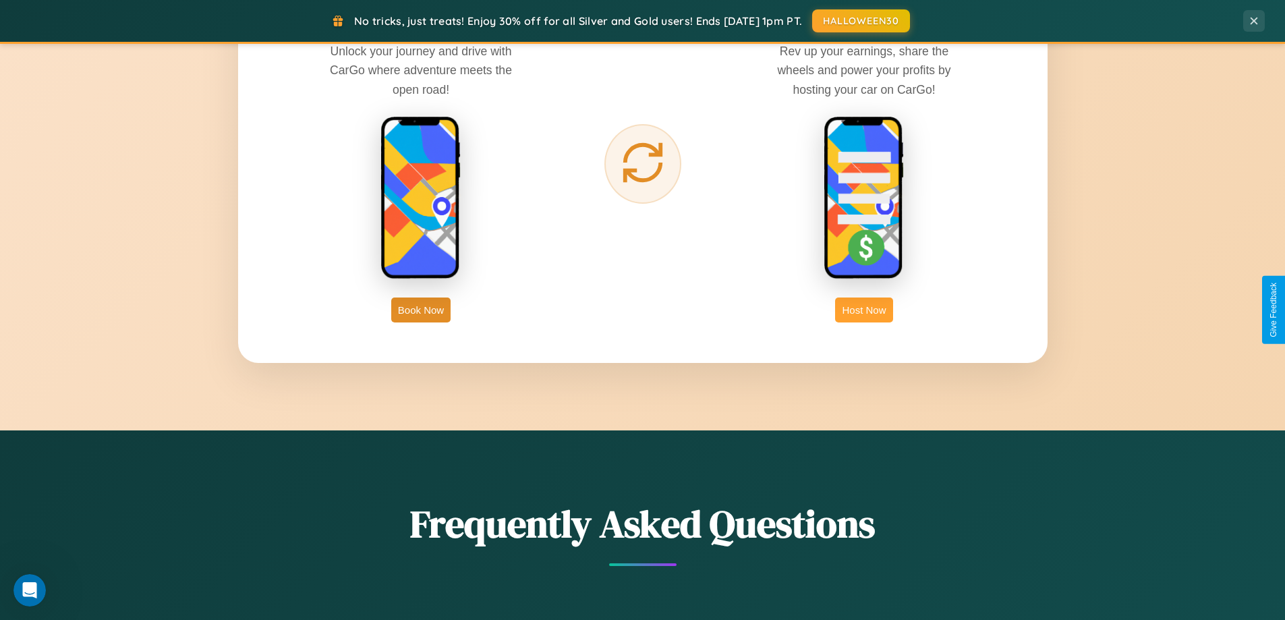 The width and height of the screenshot is (1285, 620). Describe the element at coordinates (421, 310) in the screenshot. I see `button: Book Now` at that location.